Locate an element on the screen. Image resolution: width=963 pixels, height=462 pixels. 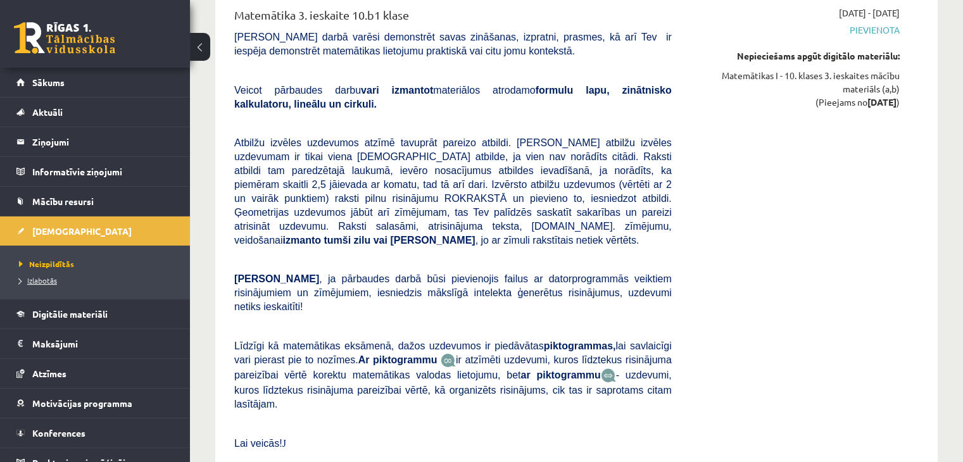
a: Aktuāli is located at coordinates (95, 112).